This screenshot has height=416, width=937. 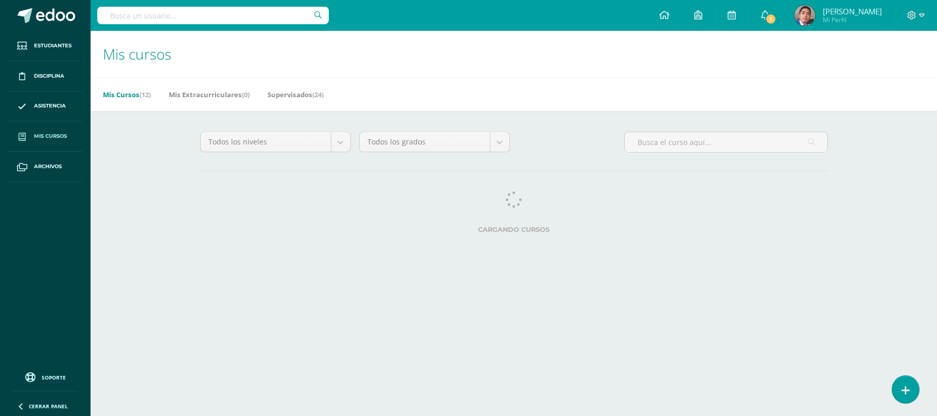 What do you see at coordinates (50, 106) in the screenshot?
I see `span: Asistencia` at bounding box center [50, 106].